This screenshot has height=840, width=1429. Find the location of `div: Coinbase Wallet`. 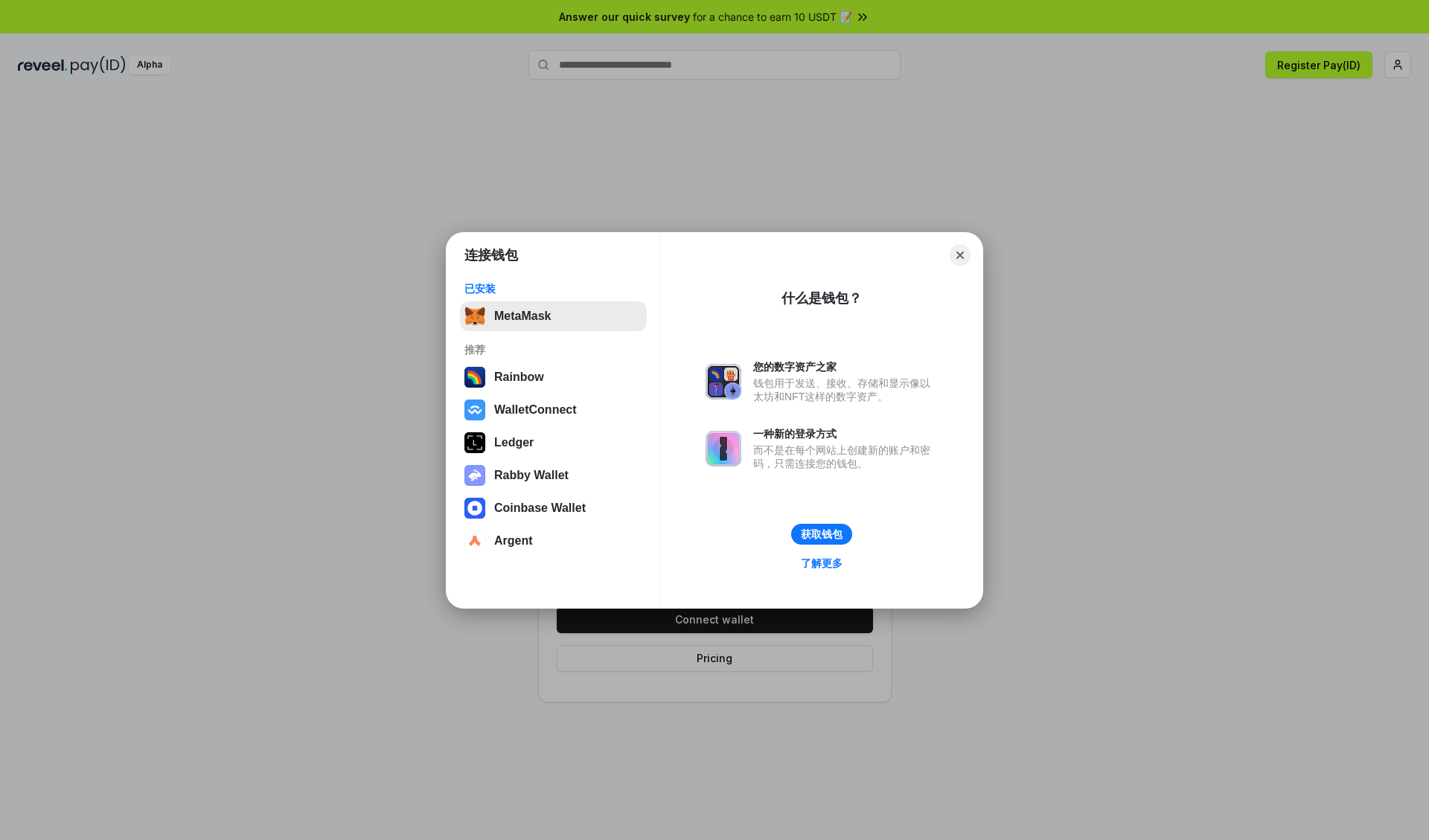

div: Coinbase Wallet is located at coordinates (540, 508).